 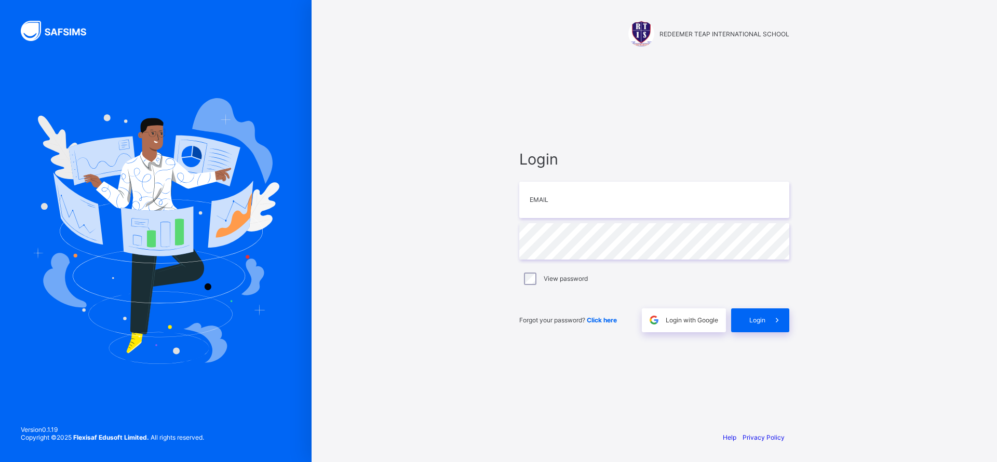 What do you see at coordinates (724, 34) in the screenshot?
I see `span: REDEEMER TEAP INTERNATIONAL SCHOOL` at bounding box center [724, 34].